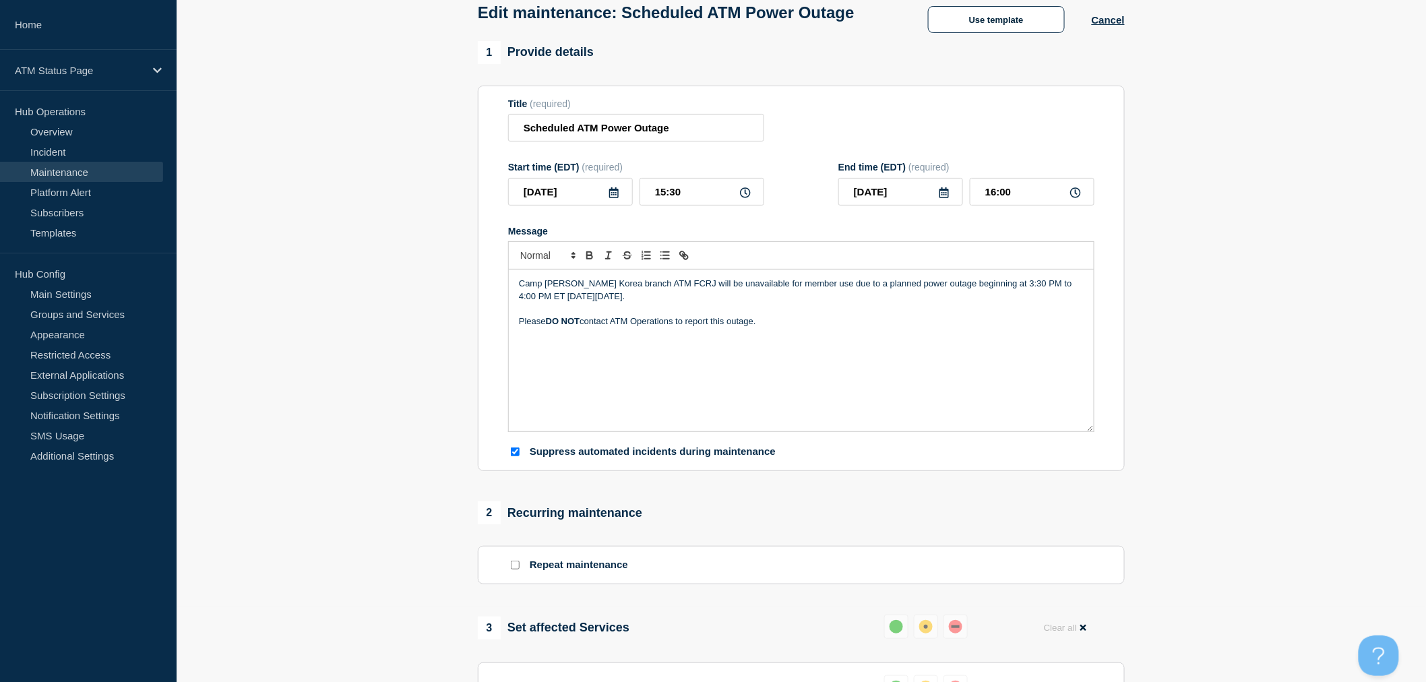  I want to click on div: Title, so click(636, 104).